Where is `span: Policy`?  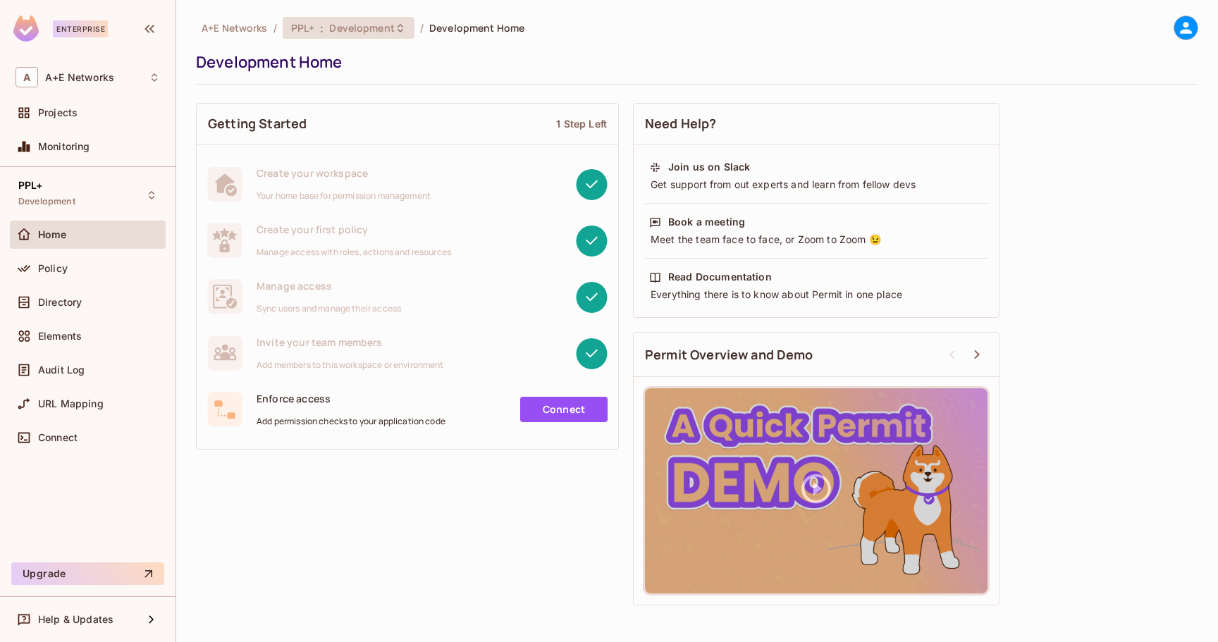
span: Policy is located at coordinates (53, 268).